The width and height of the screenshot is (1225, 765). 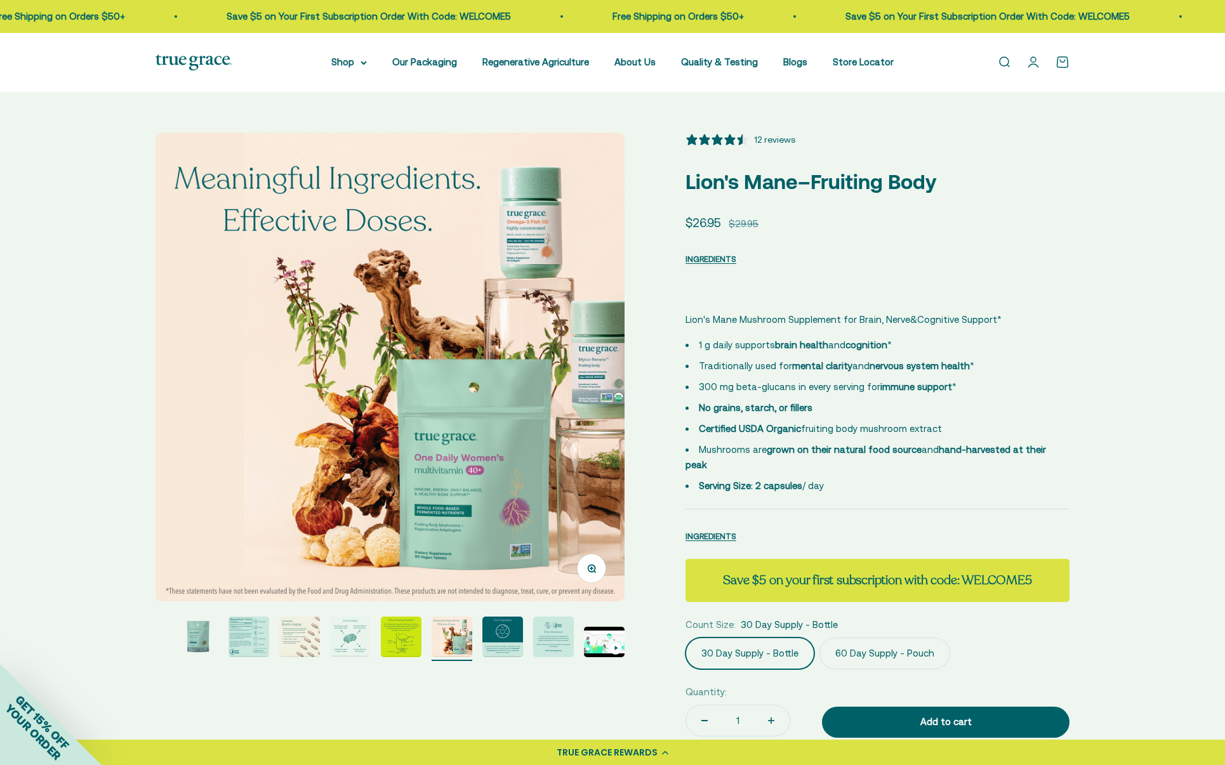 I want to click on img: We work with Alkemist Labs, an independent, accredited botanical testing lab, to test the purity,..., so click(x=553, y=637).